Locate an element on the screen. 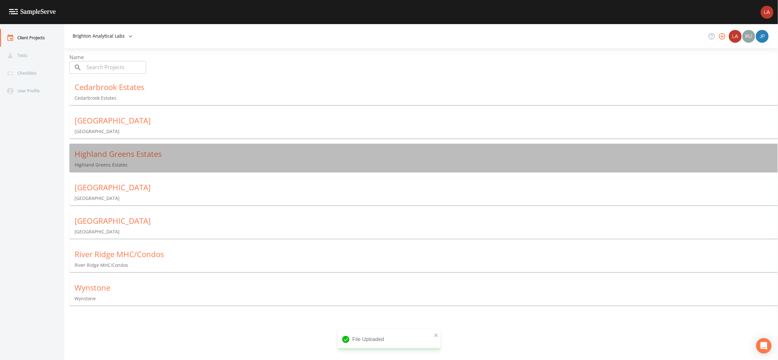 Image resolution: width=778 pixels, height=360 pixels. div: Brighton Analytical is located at coordinates (735, 36).